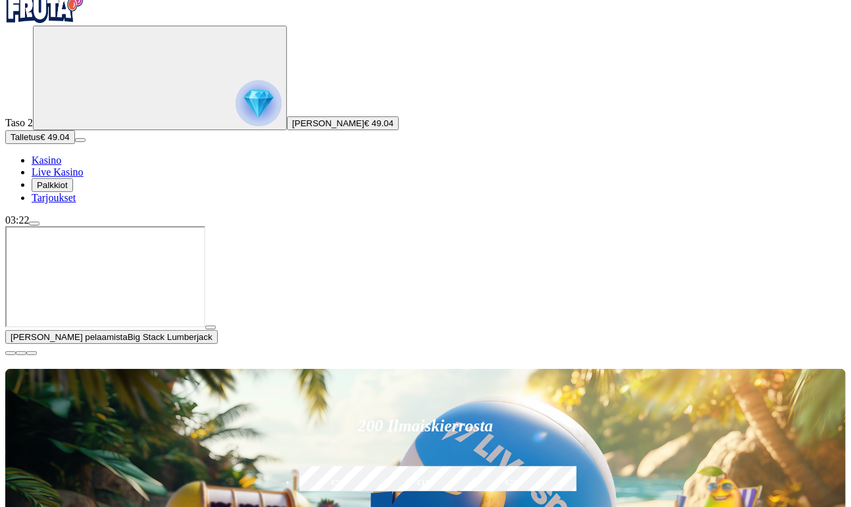 The height and width of the screenshot is (507, 851). I want to click on button: chevron-down icon, so click(21, 353).